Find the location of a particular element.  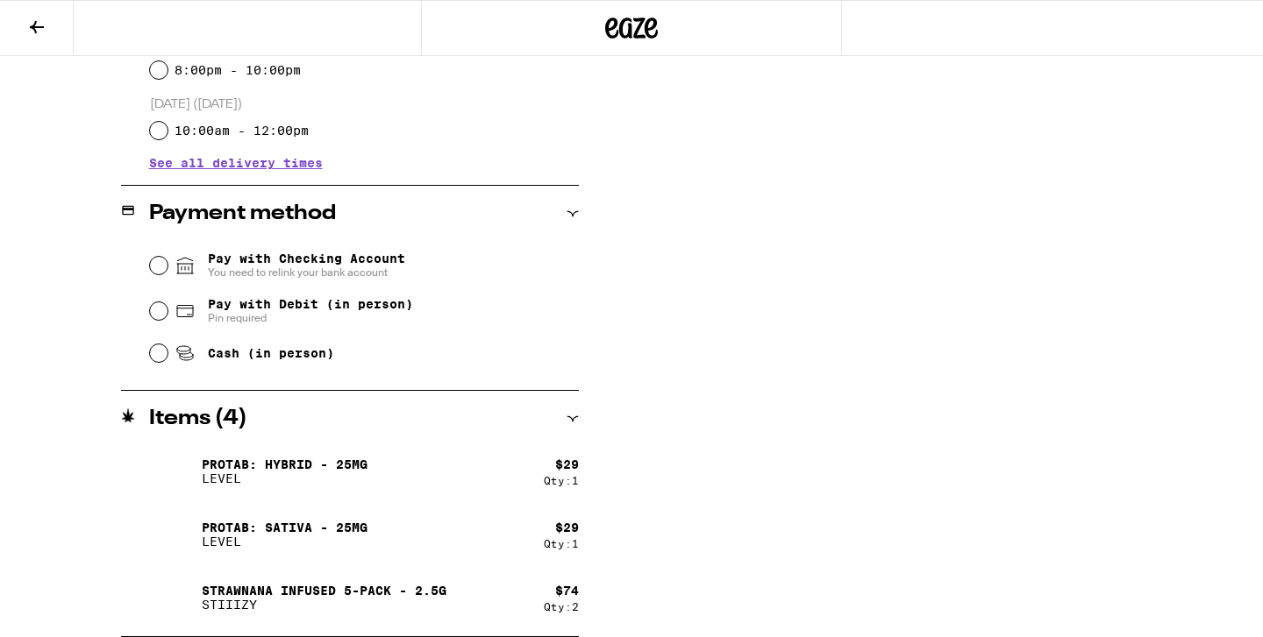

p: Strawnana Infused 5-Pack - 2.5g is located at coordinates (324, 591).